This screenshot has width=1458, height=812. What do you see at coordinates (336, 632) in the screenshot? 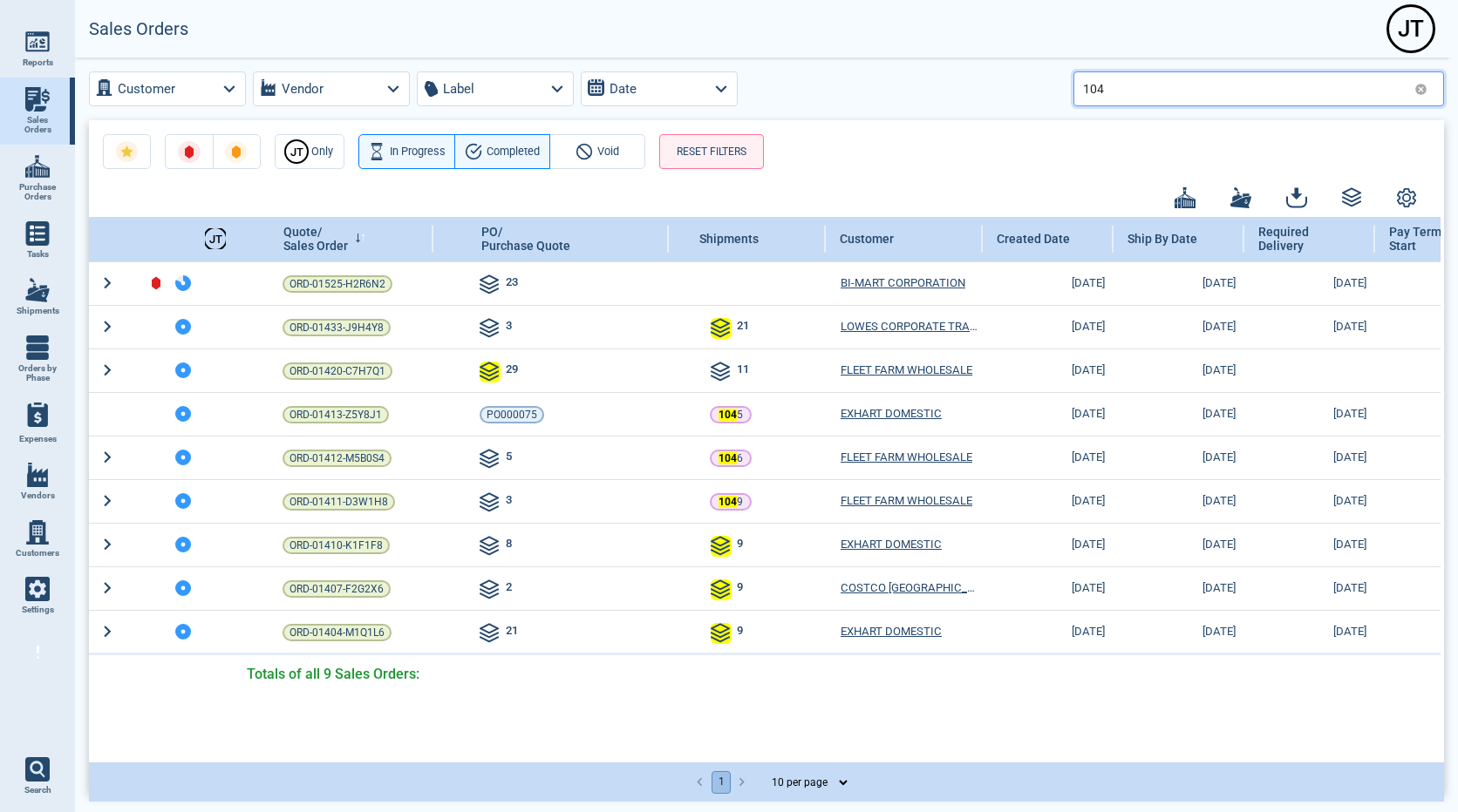
I see `a: ORD-01404-M1Q1L6` at bounding box center [336, 632].